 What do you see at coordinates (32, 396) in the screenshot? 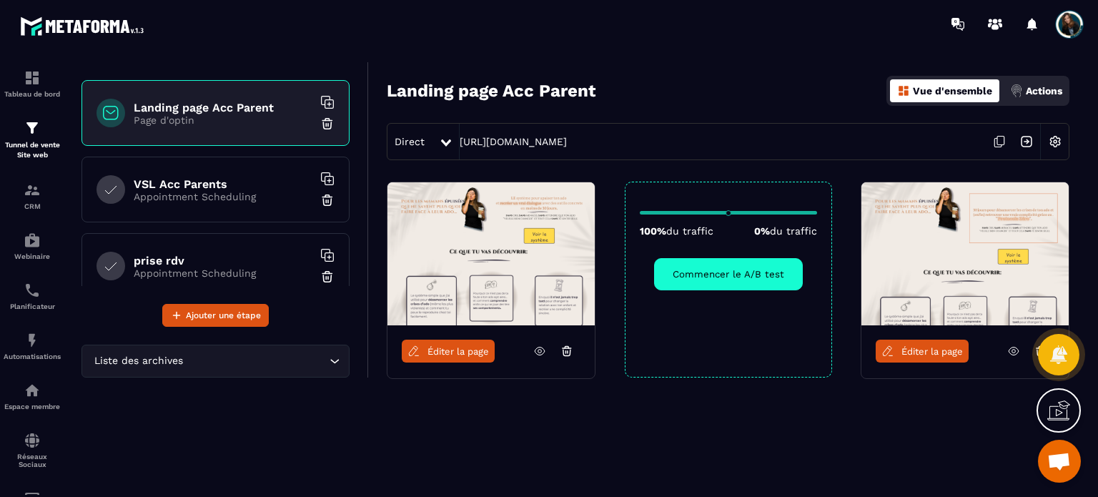
I see `a: automationsautomationsEspace membre` at bounding box center [32, 396].